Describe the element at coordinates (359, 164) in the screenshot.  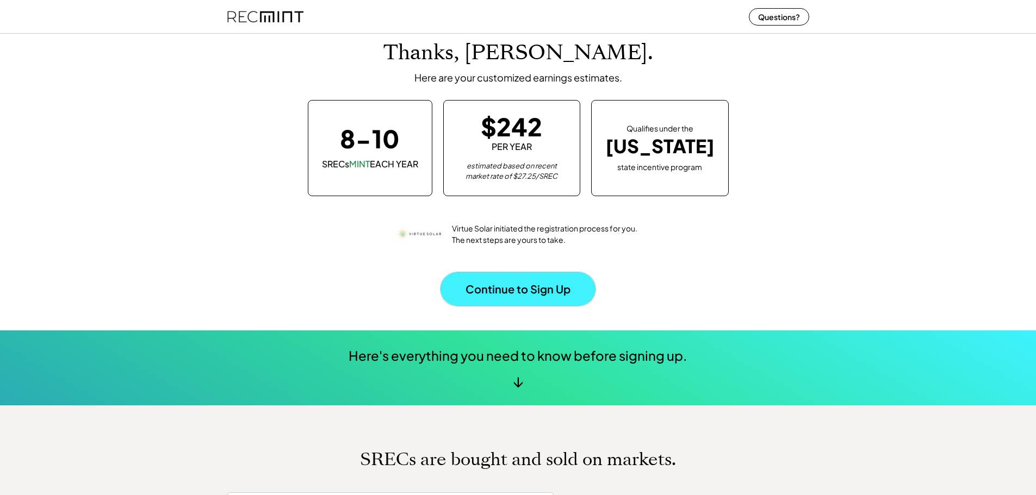
I see `font: MINT` at that location.